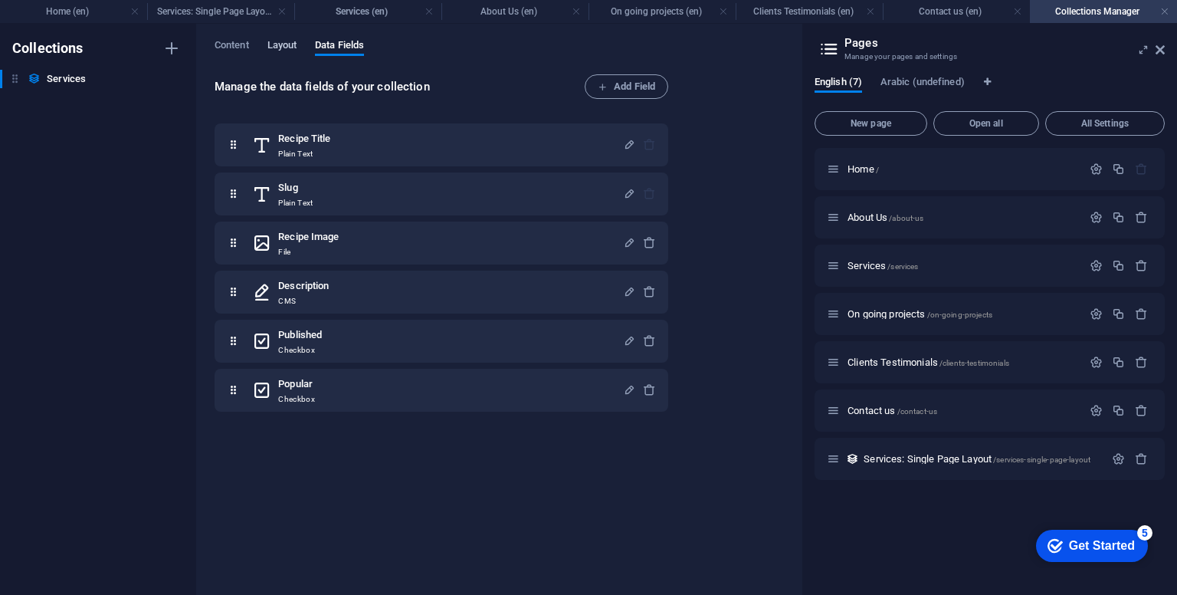 This screenshot has width=1177, height=595. I want to click on h4: Collections Manager, so click(1103, 11).